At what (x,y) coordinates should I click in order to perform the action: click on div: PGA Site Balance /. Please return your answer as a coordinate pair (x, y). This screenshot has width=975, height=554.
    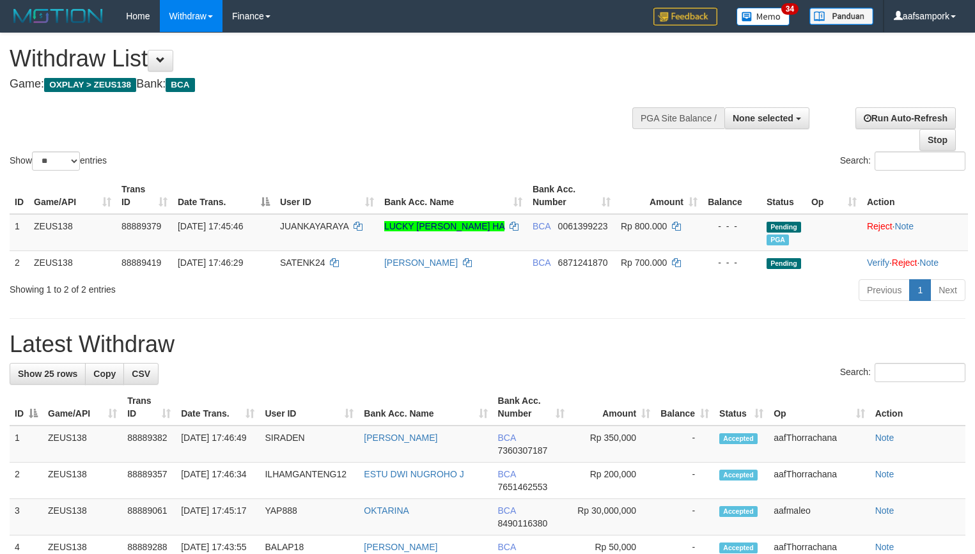
    Looking at the image, I should click on (678, 118).